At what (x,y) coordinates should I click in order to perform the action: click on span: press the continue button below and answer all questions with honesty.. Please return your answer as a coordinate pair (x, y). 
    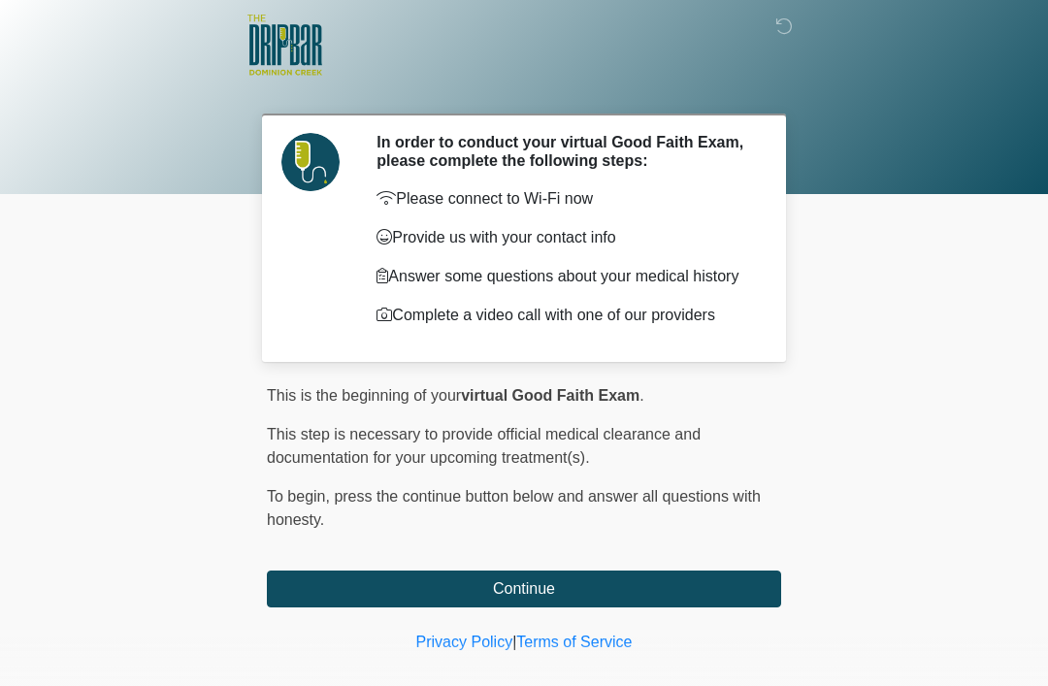
    Looking at the image, I should click on (514, 508).